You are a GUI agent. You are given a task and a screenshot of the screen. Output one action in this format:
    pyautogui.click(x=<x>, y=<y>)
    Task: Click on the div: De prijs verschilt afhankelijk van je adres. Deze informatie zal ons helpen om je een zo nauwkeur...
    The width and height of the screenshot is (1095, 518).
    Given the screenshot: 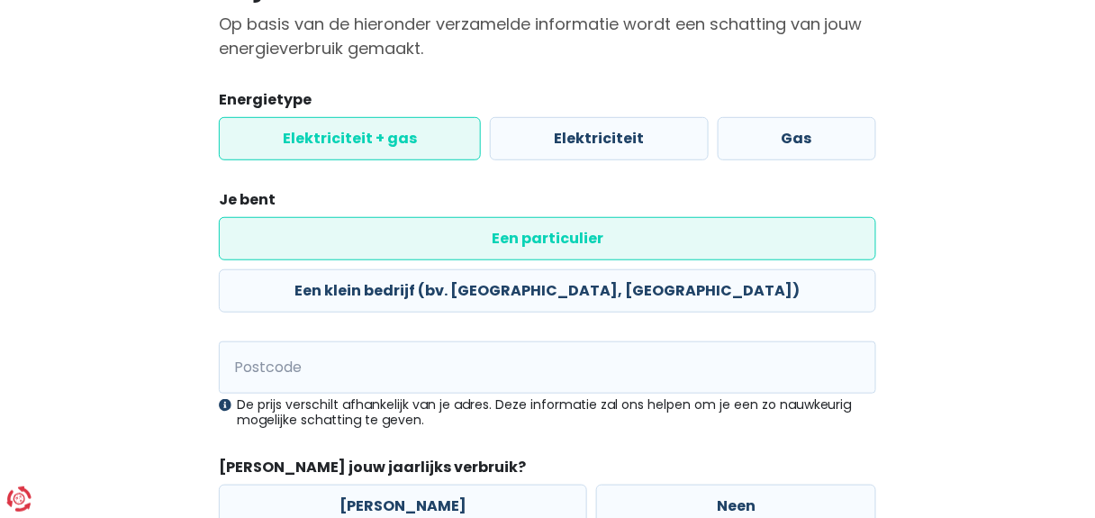 What is the action you would take?
    pyautogui.click(x=548, y=412)
    